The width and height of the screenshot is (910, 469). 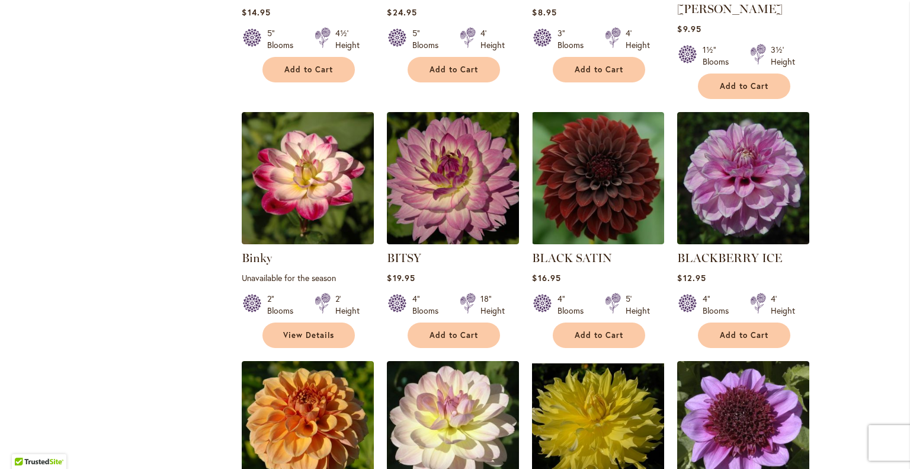 I want to click on img: BLACKBERRY ICE, so click(x=743, y=178).